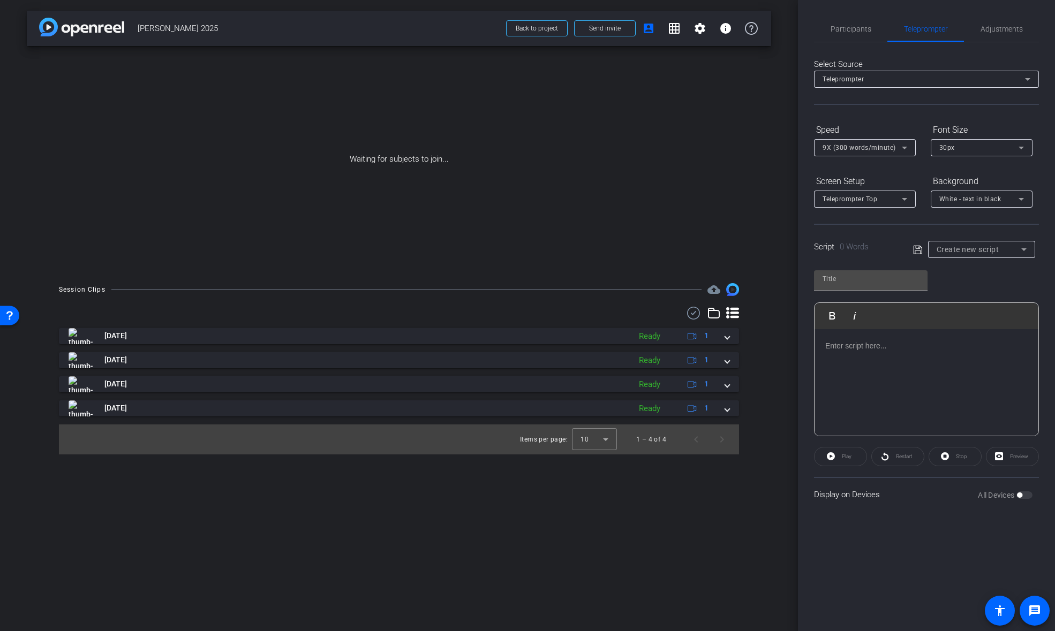 This screenshot has height=631, width=1055. Describe the element at coordinates (850, 199) in the screenshot. I see `span: Teleprompter Top` at that location.